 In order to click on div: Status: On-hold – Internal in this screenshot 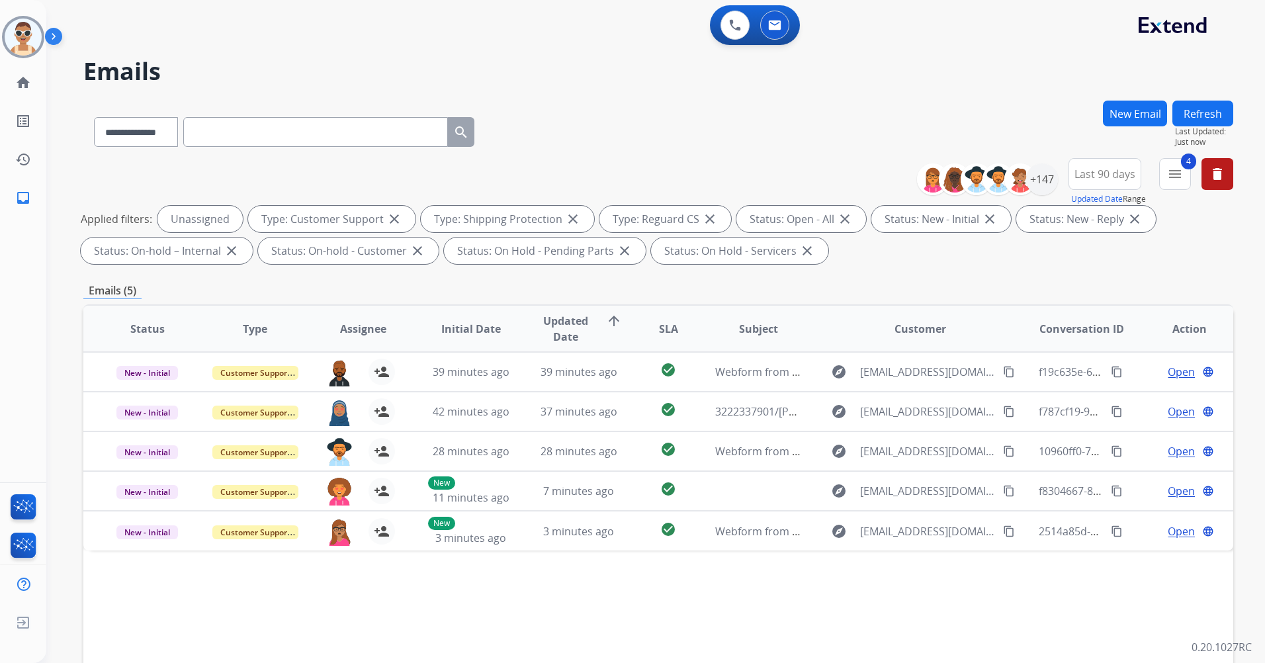, I will do `click(167, 251)`.